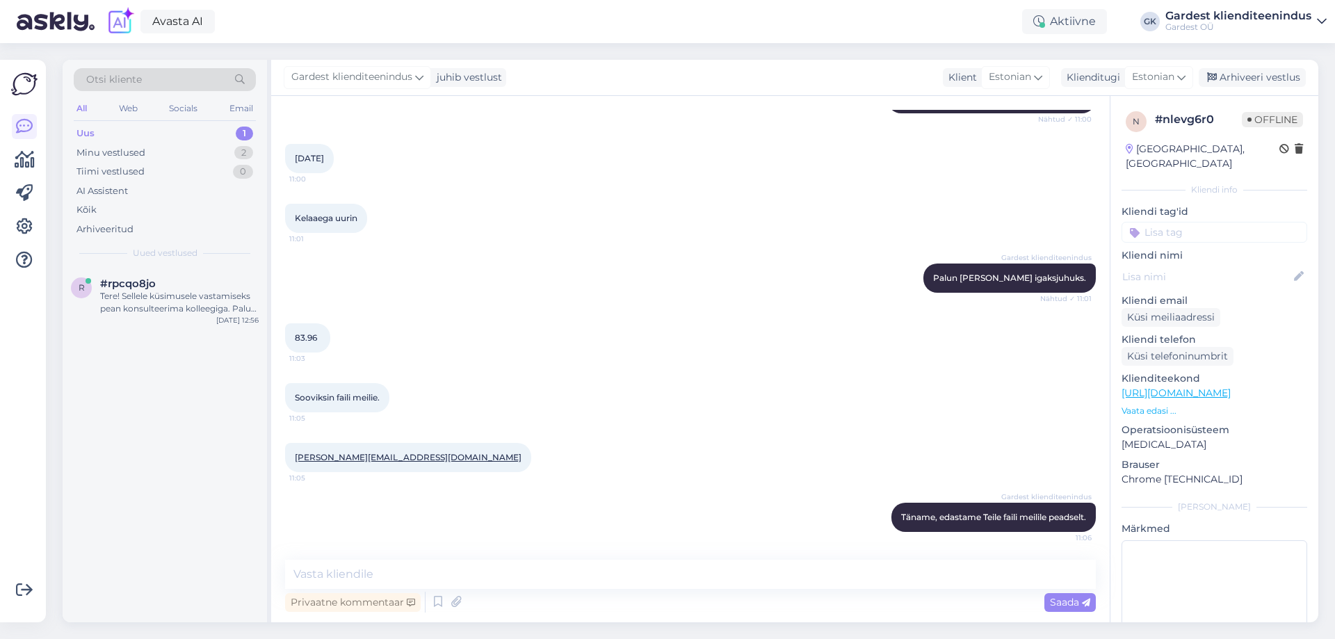 The image size is (1335, 639). I want to click on div: Socials, so click(183, 108).